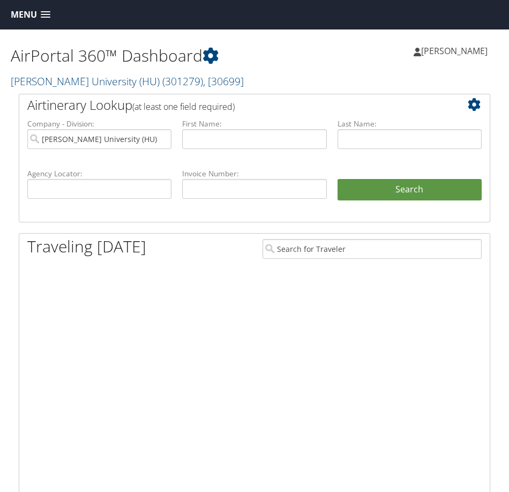 This screenshot has height=492, width=509. What do you see at coordinates (132, 56) in the screenshot?
I see `h1: AirPortal 360™ Dashboard` at bounding box center [132, 56].